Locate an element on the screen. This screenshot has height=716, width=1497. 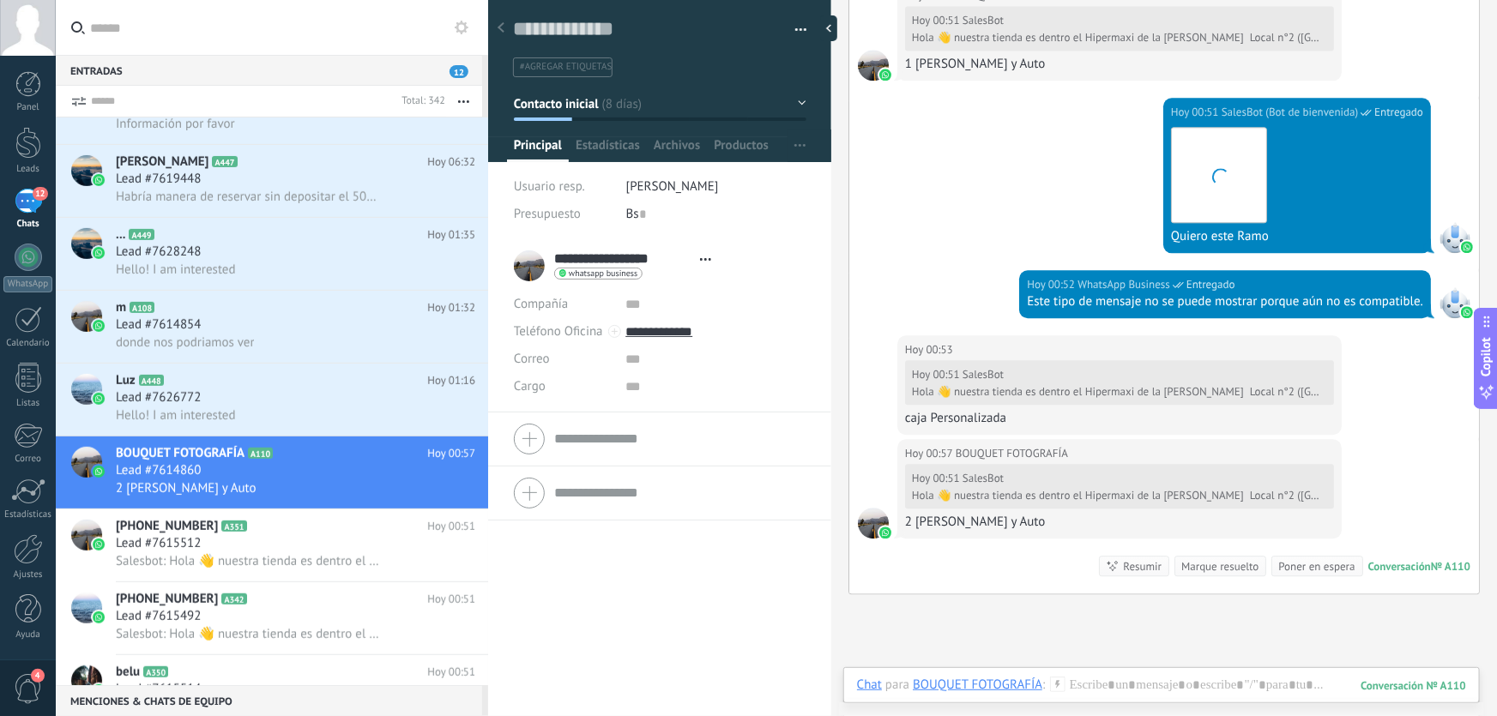
span: Teléfono Oficina is located at coordinates (559, 331).